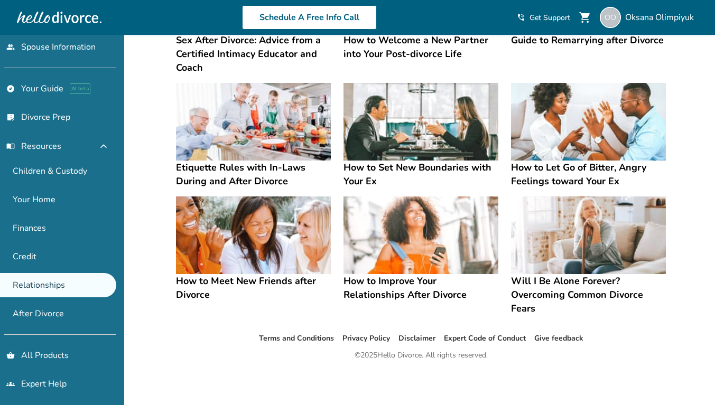 The width and height of the screenshot is (715, 405). What do you see at coordinates (610, 17) in the screenshot?
I see `img: oolimpiyuk@gmail.com` at bounding box center [610, 17].